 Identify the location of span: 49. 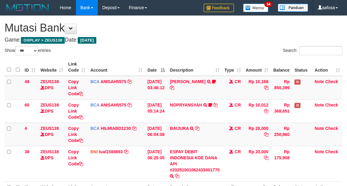
(27, 82).